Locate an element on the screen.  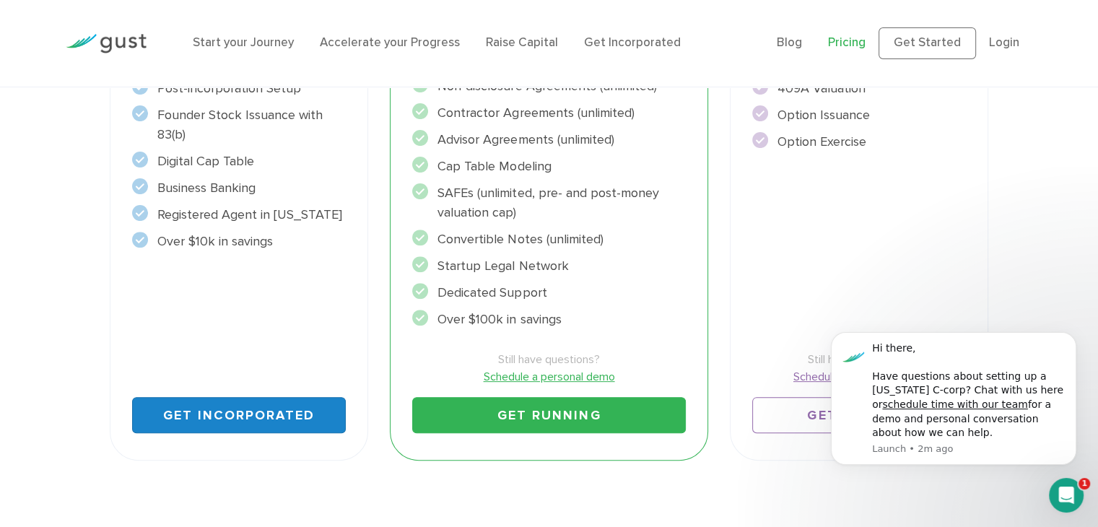
li: Founder Stock Issuance with 83(b) is located at coordinates (239, 125).